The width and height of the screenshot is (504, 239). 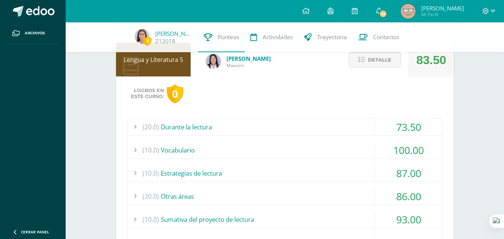 What do you see at coordinates (228, 37) in the screenshot?
I see `span: Punteos` at bounding box center [228, 37].